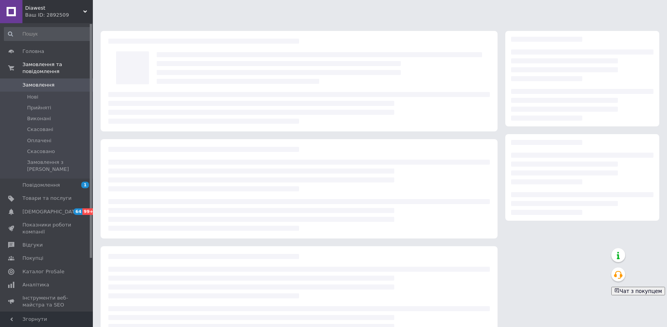  Describe the element at coordinates (54, 8) in the screenshot. I see `span: Diawest` at that location.